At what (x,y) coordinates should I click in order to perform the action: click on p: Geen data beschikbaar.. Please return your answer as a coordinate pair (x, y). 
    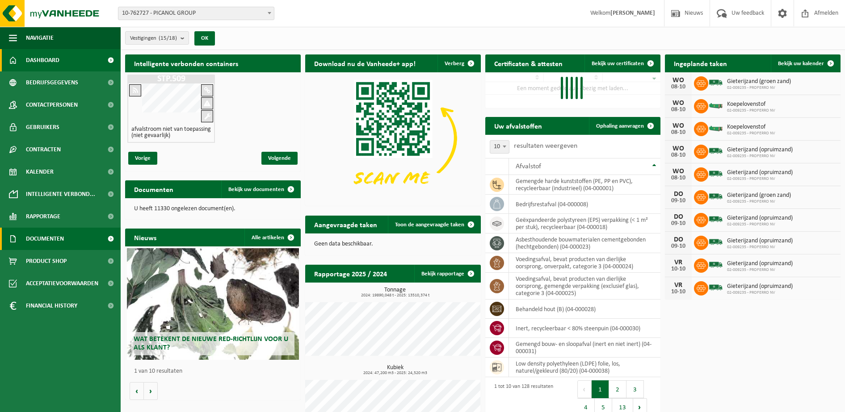
    Looking at the image, I should click on (393, 244).